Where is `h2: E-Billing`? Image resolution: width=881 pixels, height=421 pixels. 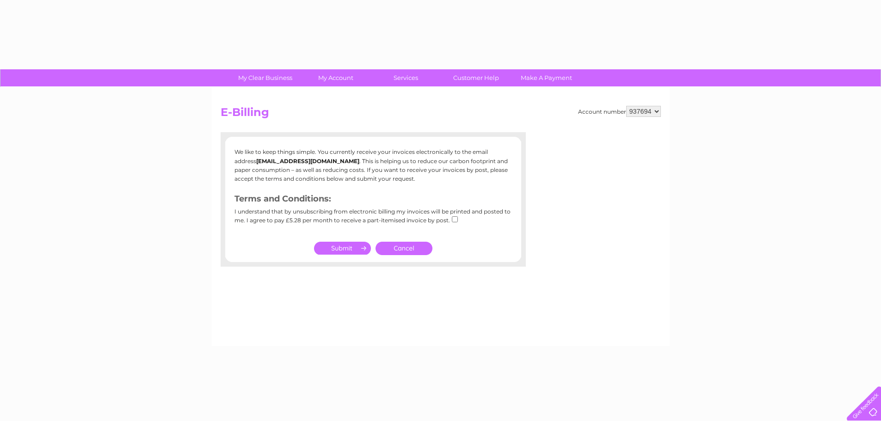 h2: E-Billing is located at coordinates (441, 115).